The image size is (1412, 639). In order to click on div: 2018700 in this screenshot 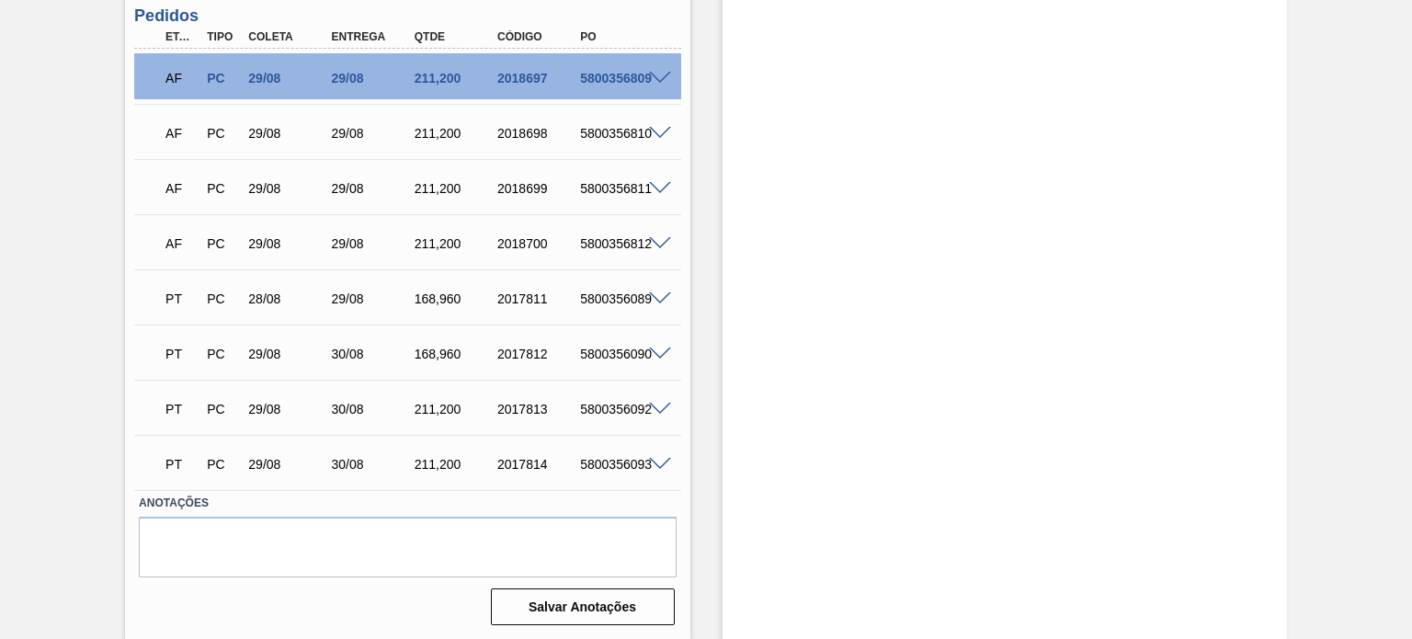, I will do `click(538, 244)`.